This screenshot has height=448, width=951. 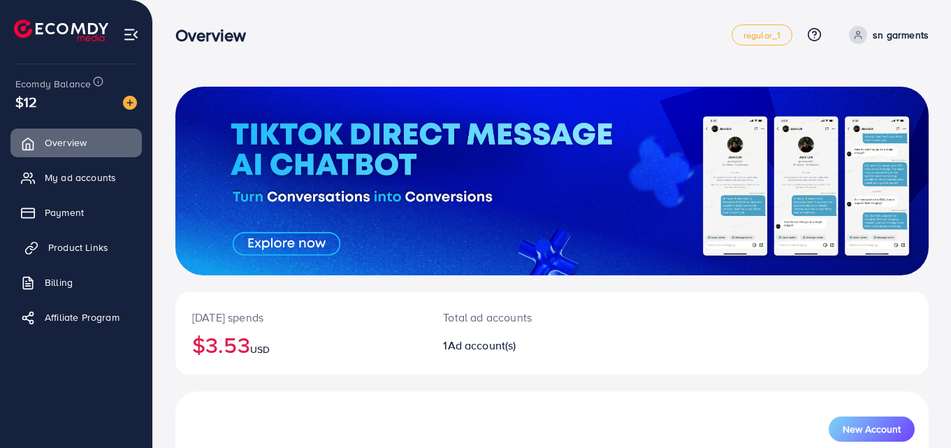 What do you see at coordinates (59, 282) in the screenshot?
I see `span: Billing` at bounding box center [59, 282].